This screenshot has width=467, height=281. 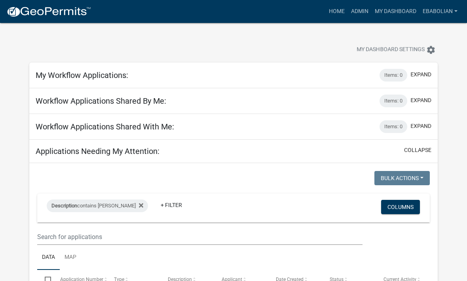 What do you see at coordinates (48, 258) in the screenshot?
I see `a: Data` at bounding box center [48, 258].